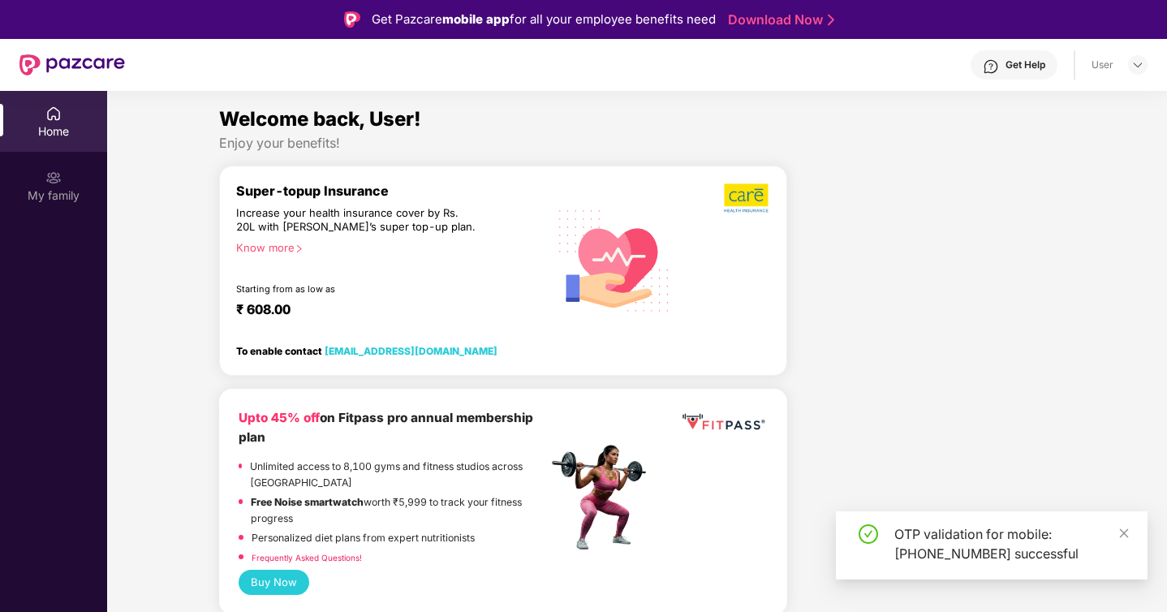  Describe the element at coordinates (1102, 65) in the screenshot. I see `div: User` at that location.